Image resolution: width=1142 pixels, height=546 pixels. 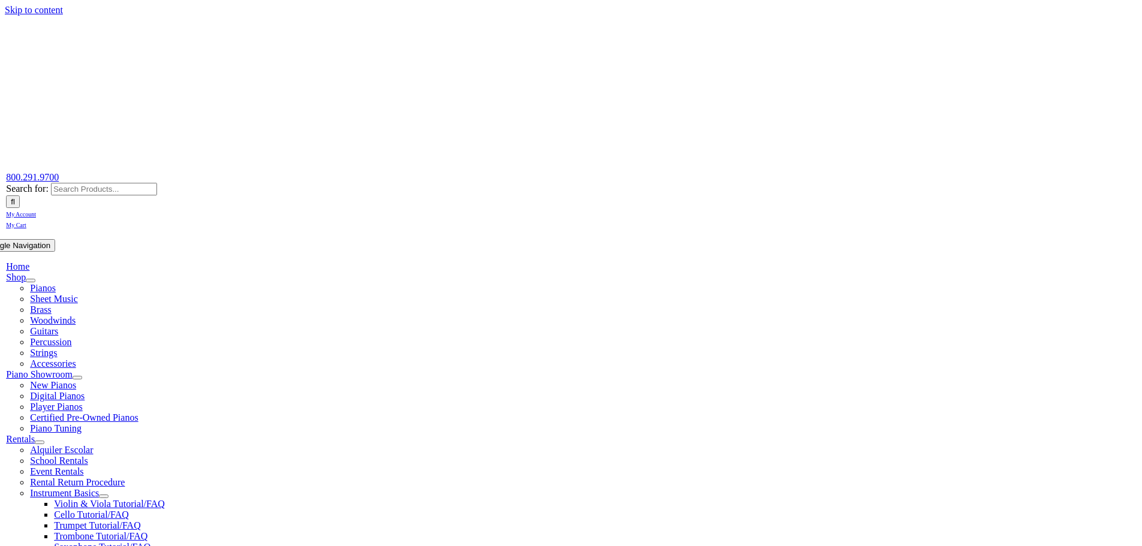 I want to click on a: Rental Return Procedure, so click(x=77, y=482).